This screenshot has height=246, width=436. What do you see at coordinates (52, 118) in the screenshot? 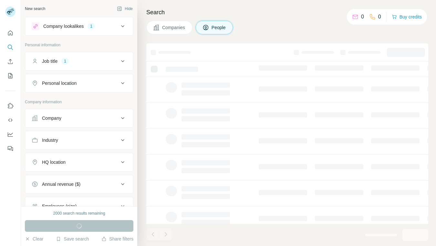
I see `div: Company` at bounding box center [52, 118].